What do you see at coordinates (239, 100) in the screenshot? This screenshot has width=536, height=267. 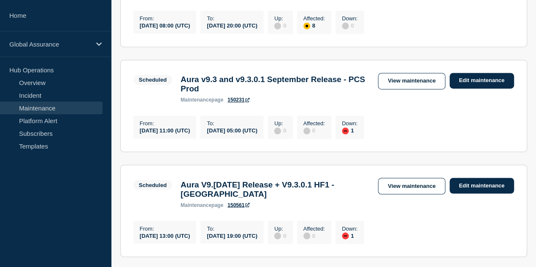 I see `a: 150231` at bounding box center [239, 100].